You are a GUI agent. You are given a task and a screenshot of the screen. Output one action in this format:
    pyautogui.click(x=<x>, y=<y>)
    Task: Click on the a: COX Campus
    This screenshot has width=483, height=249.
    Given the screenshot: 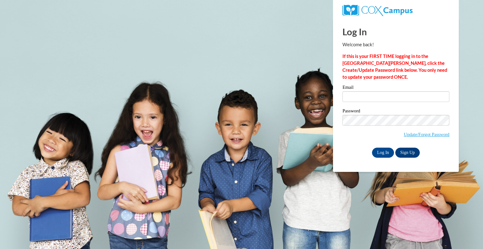 What is the action you would take?
    pyautogui.click(x=377, y=10)
    